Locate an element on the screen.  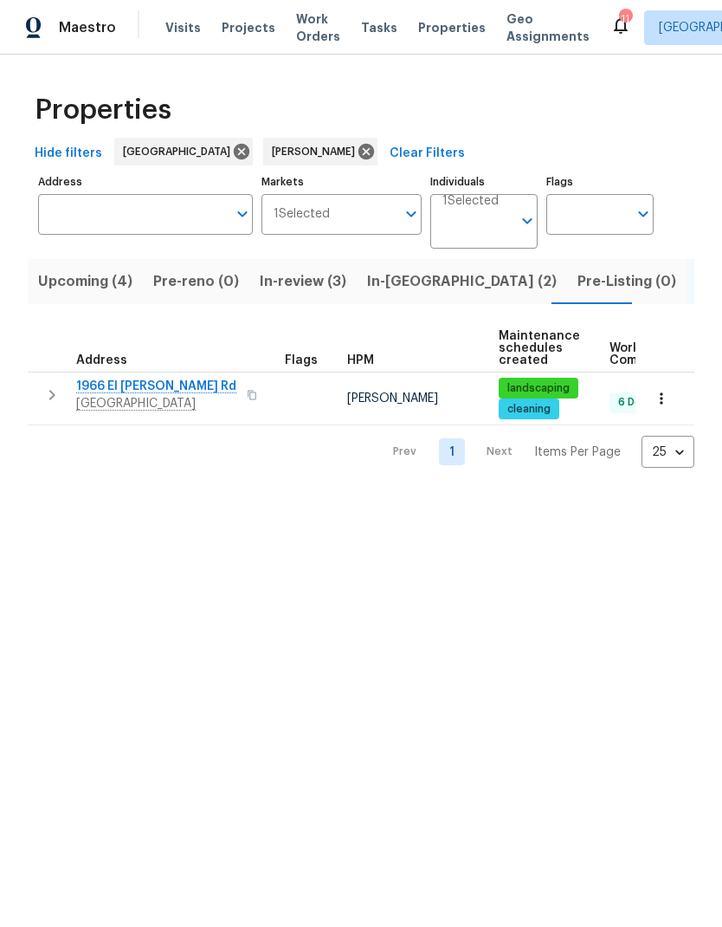
span: Address is located at coordinates (101, 360).